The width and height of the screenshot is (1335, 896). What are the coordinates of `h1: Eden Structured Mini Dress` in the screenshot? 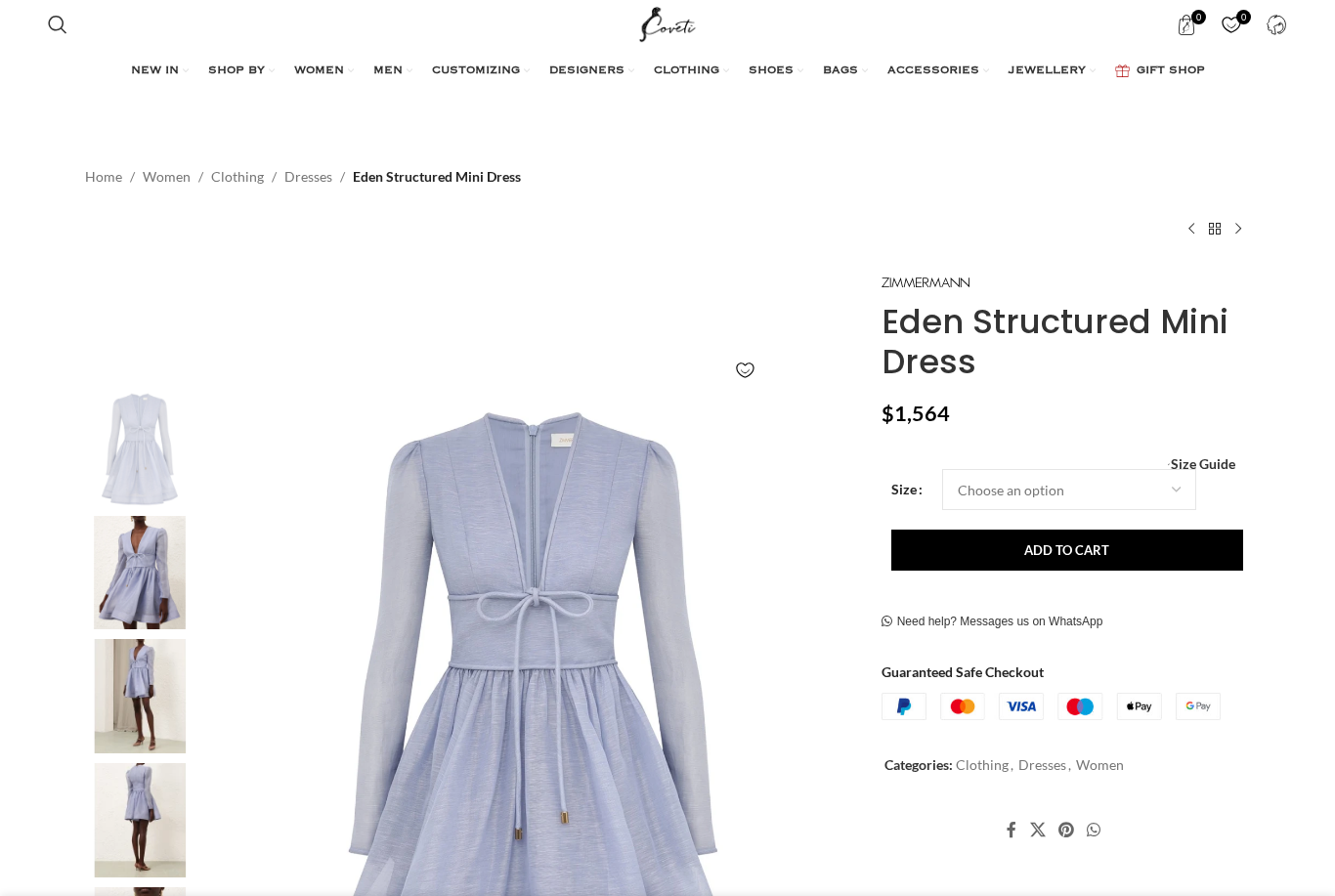 It's located at (1066, 342).